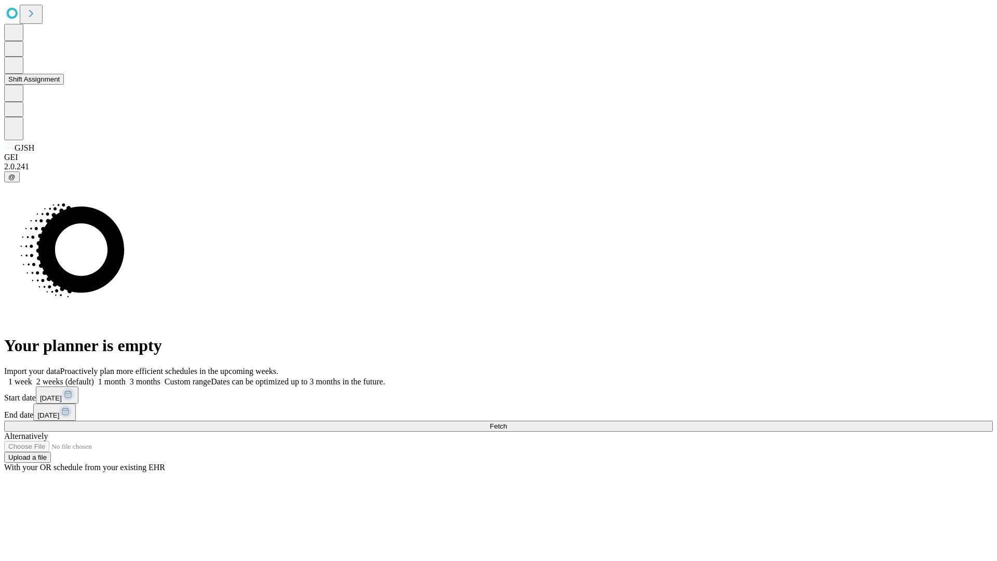  I want to click on div: 2.0.241, so click(498, 167).